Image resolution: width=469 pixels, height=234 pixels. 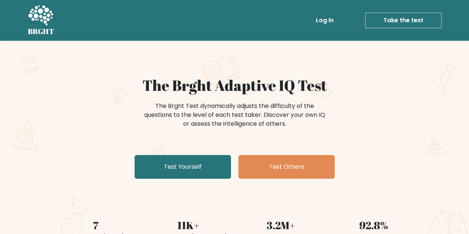 I want to click on div: 7, so click(x=96, y=225).